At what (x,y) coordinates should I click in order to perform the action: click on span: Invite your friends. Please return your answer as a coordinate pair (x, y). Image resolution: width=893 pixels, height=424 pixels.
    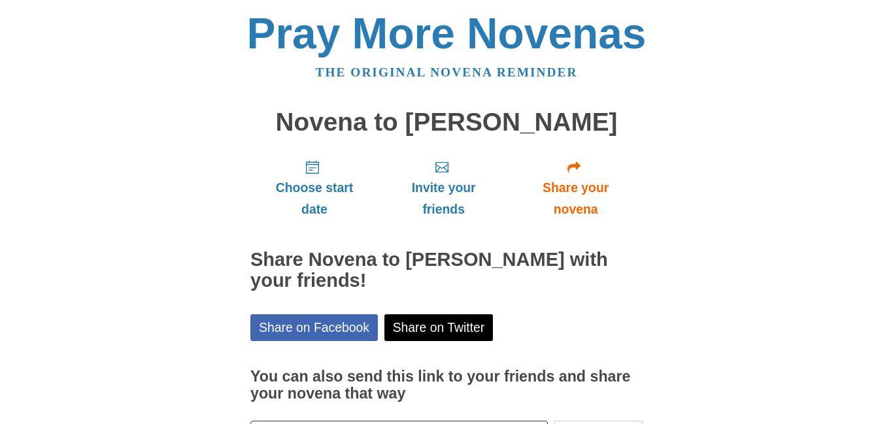
    Looking at the image, I should click on (443, 199).